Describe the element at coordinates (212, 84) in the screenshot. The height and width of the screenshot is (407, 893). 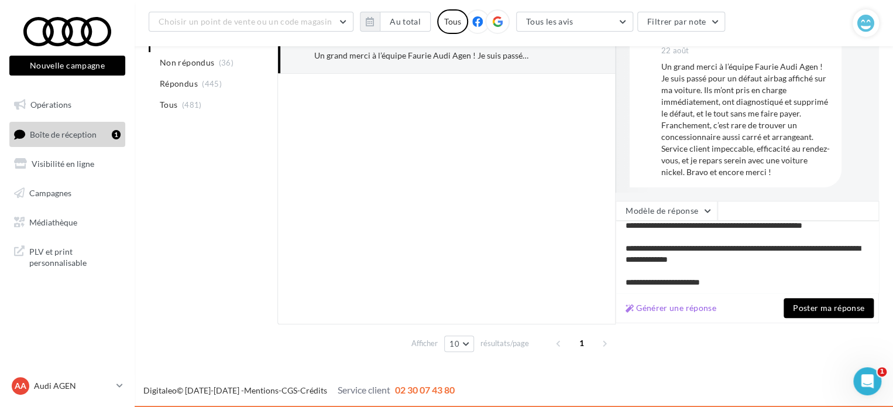
I see `span: (445)` at that location.